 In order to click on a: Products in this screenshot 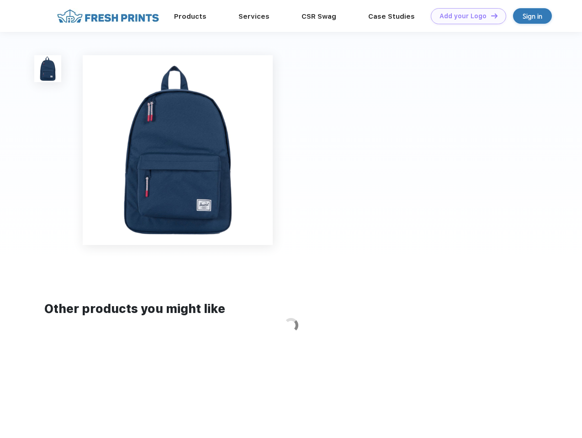, I will do `click(190, 16)`.